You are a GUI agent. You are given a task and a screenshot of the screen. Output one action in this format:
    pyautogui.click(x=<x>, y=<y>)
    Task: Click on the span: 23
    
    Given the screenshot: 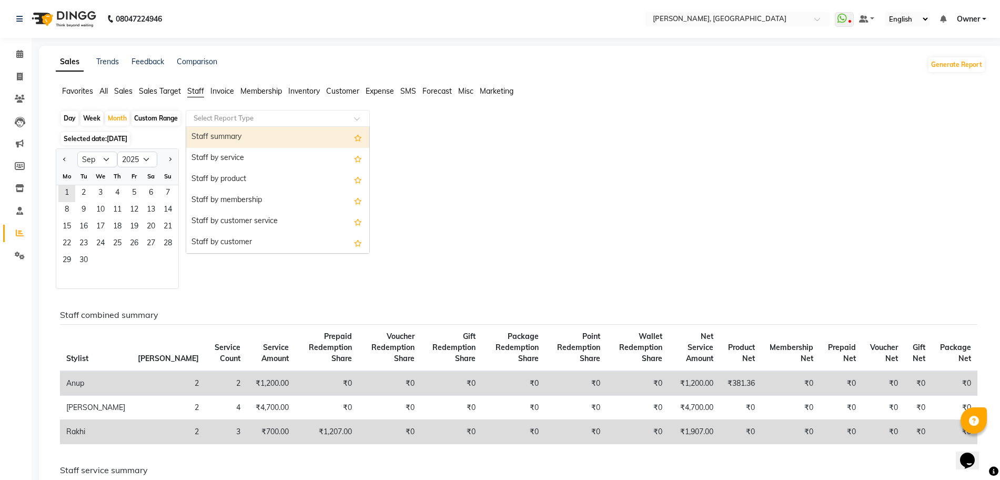 What is the action you would take?
    pyautogui.click(x=84, y=244)
    